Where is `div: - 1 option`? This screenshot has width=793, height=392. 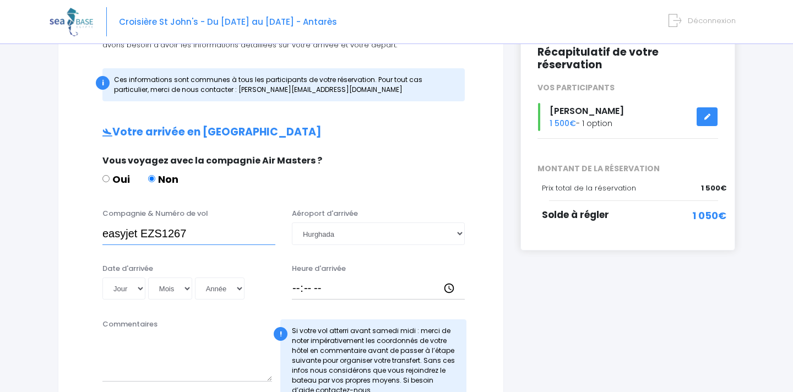 div: - 1 option is located at coordinates (628, 117).